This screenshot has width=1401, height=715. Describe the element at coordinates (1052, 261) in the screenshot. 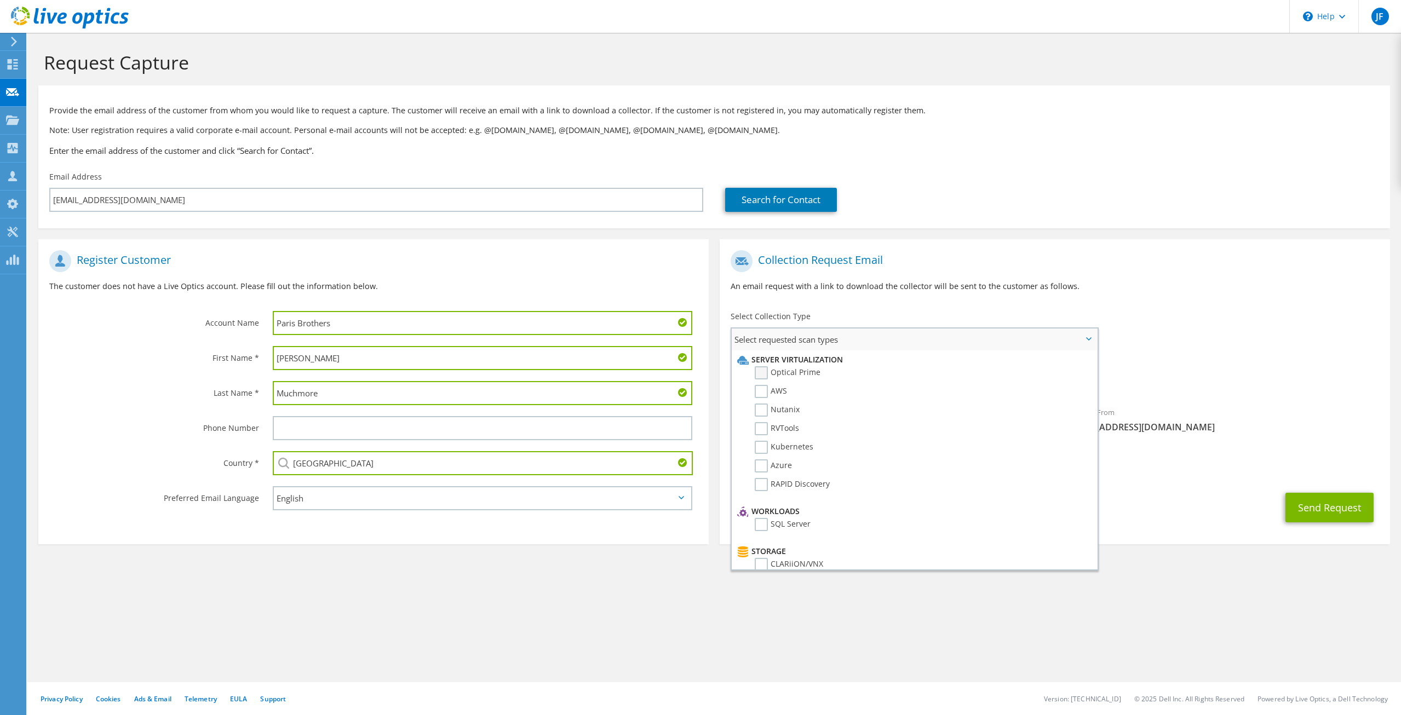

I see `h1: Collection Request Email` at that location.